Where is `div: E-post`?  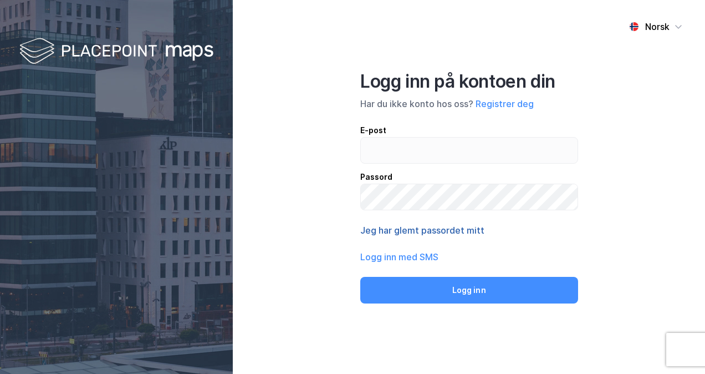
div: E-post is located at coordinates (469, 130).